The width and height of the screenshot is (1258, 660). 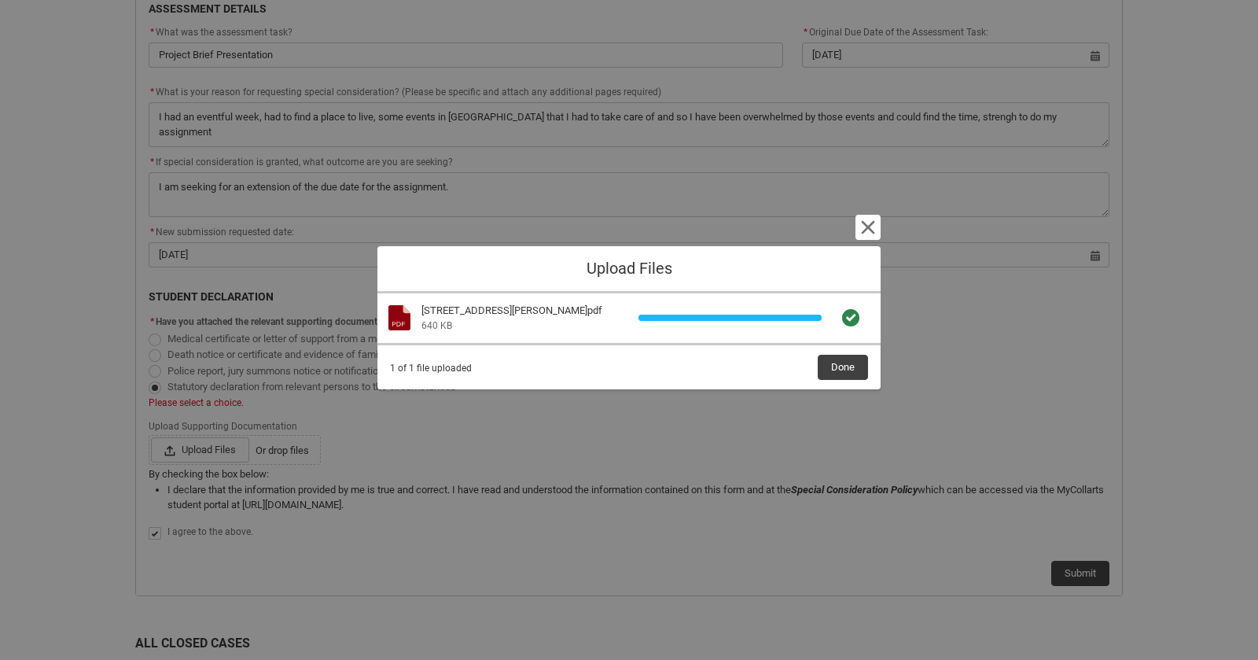 What do you see at coordinates (843, 367) in the screenshot?
I see `button: Done` at bounding box center [843, 367].